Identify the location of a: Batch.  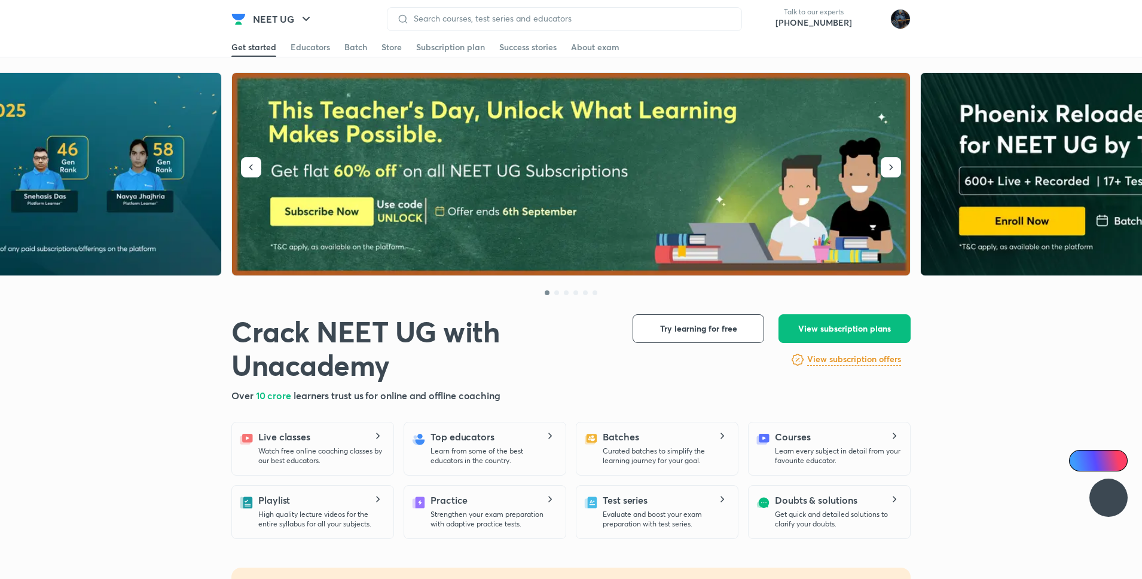
(356, 47).